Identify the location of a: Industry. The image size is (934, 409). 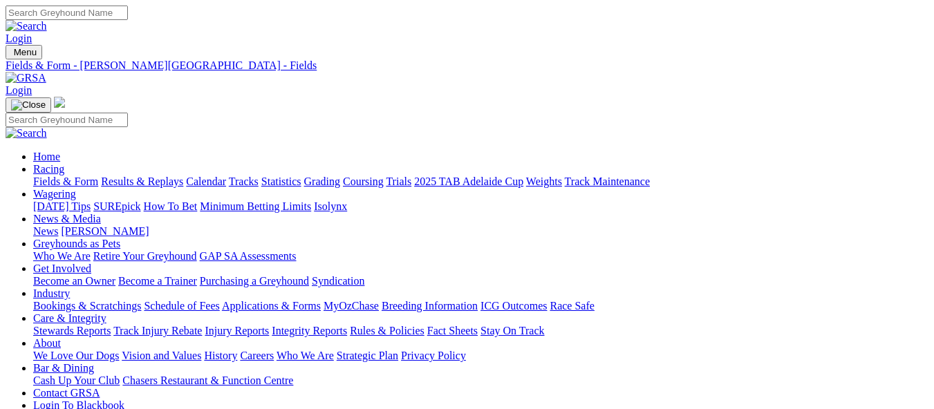
(51, 293).